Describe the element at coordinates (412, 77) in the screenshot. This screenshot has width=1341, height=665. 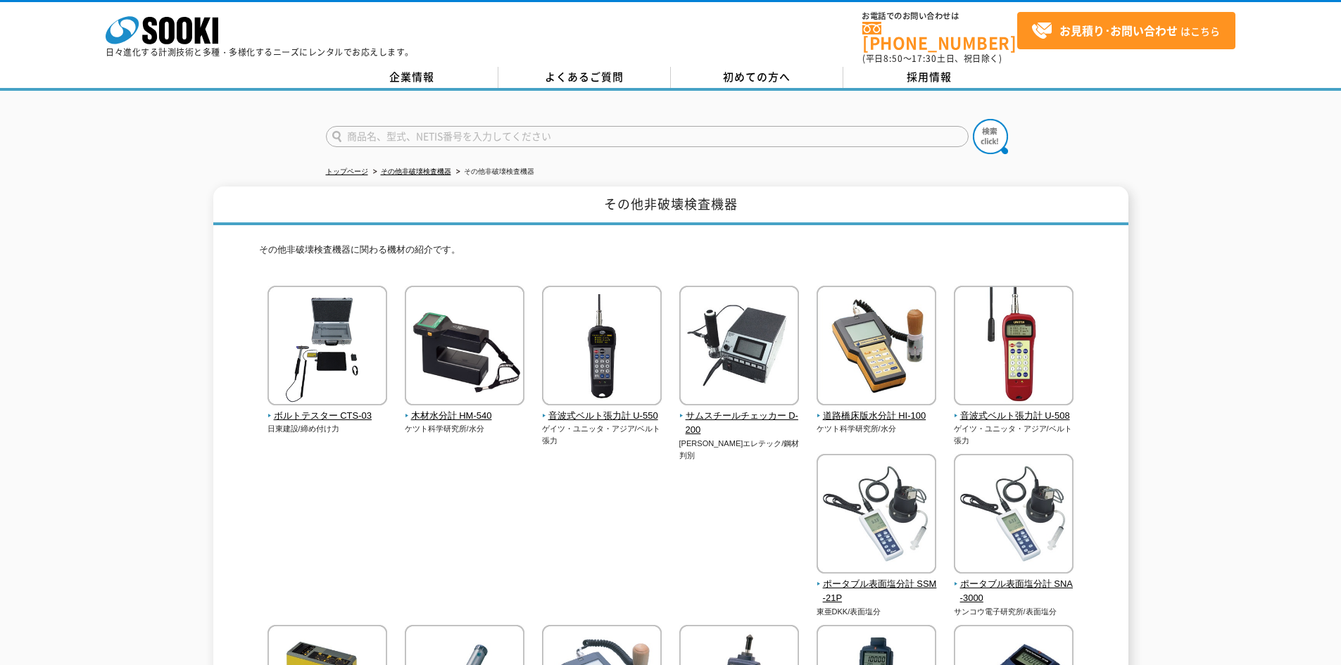
I see `a: 企業情報` at that location.